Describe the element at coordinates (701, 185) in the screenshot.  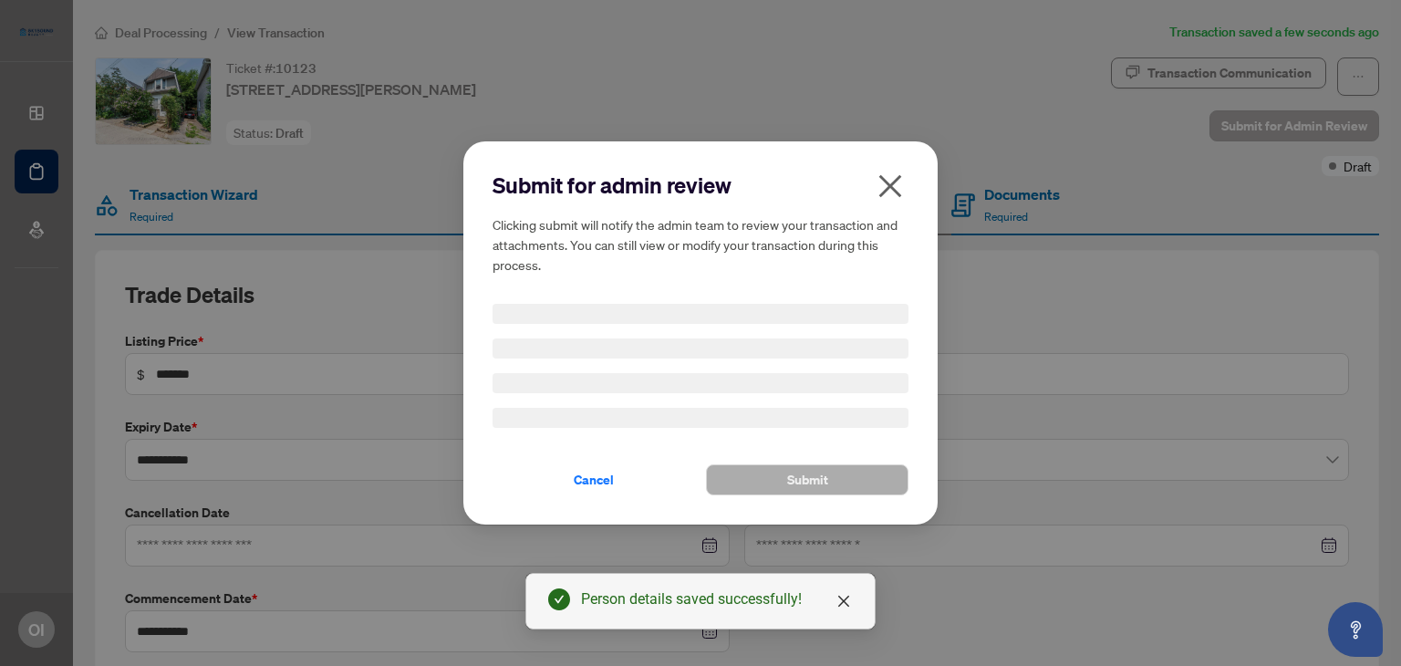
I see `h2: Submit for admin review` at that location.